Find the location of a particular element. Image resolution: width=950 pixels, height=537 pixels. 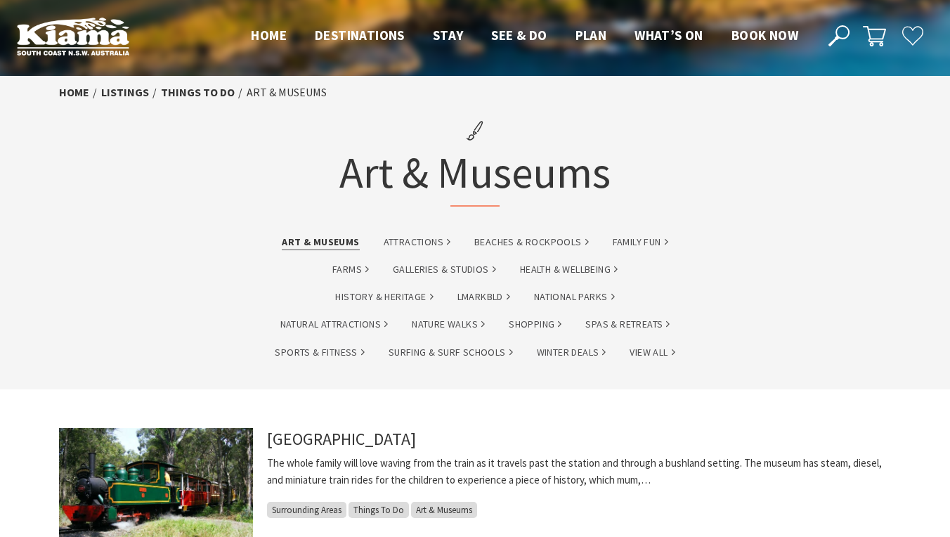

img: Kiama Logo is located at coordinates (73, 36).